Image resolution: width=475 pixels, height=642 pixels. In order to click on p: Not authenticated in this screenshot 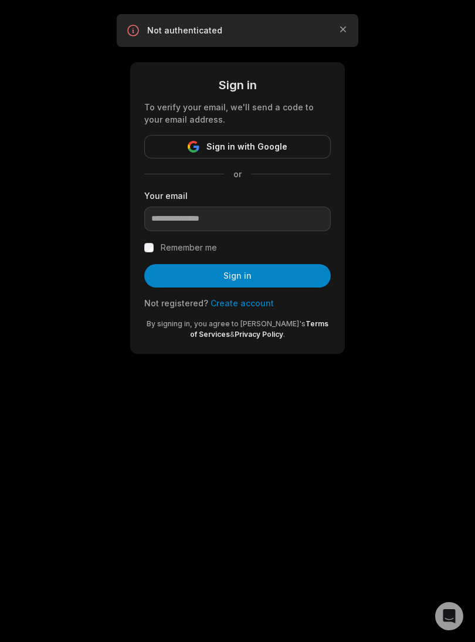, I will do `click(238, 31)`.